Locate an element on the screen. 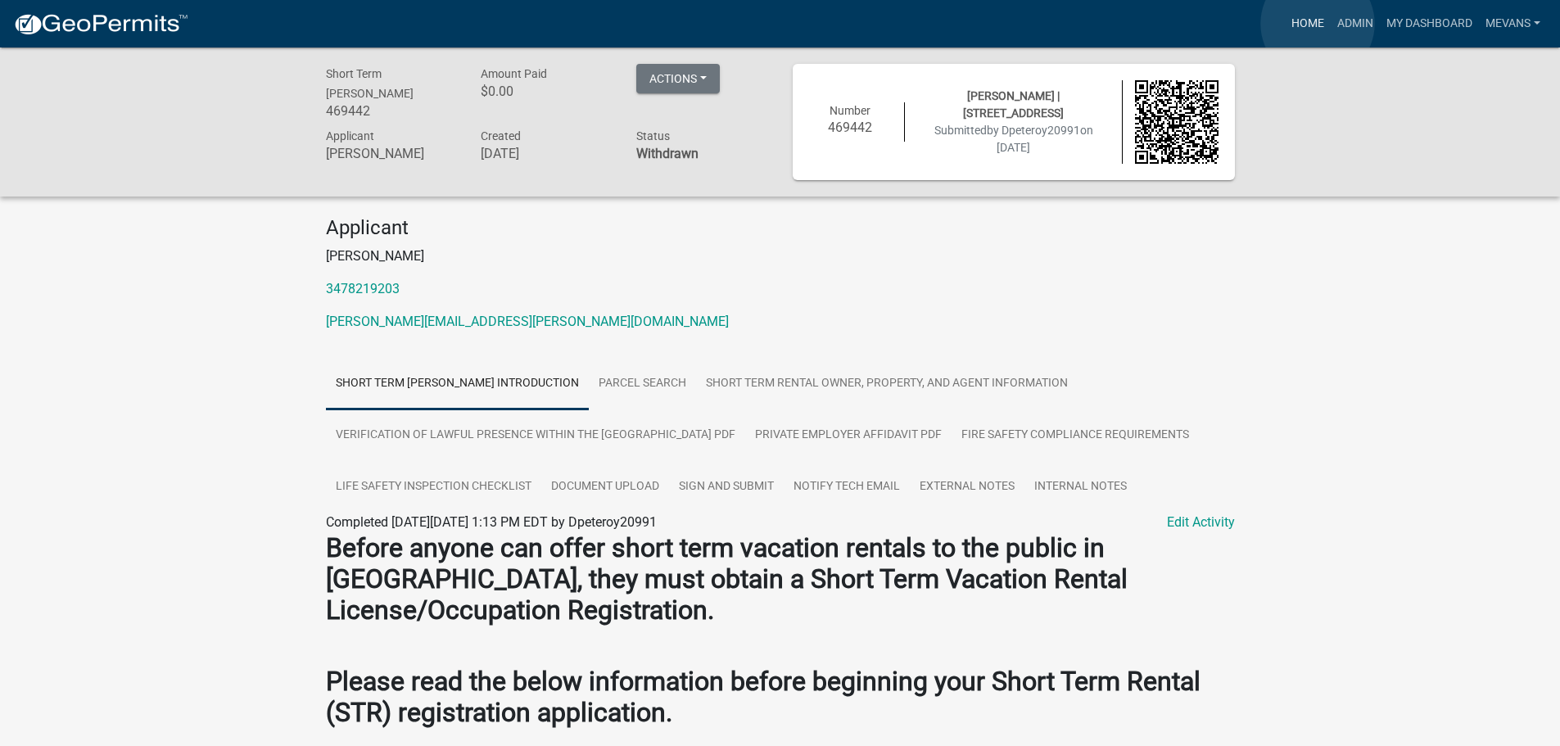  a: Short Term Rental Owner, Property, and Agent Information is located at coordinates (887, 384).